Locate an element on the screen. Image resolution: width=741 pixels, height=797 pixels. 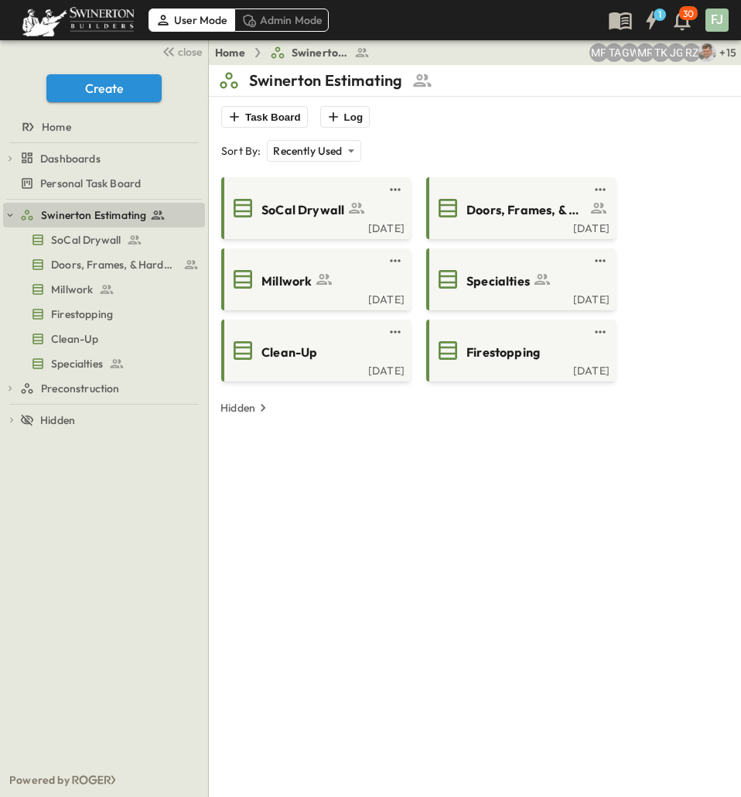
div: Specialtiestest is located at coordinates (104, 364).